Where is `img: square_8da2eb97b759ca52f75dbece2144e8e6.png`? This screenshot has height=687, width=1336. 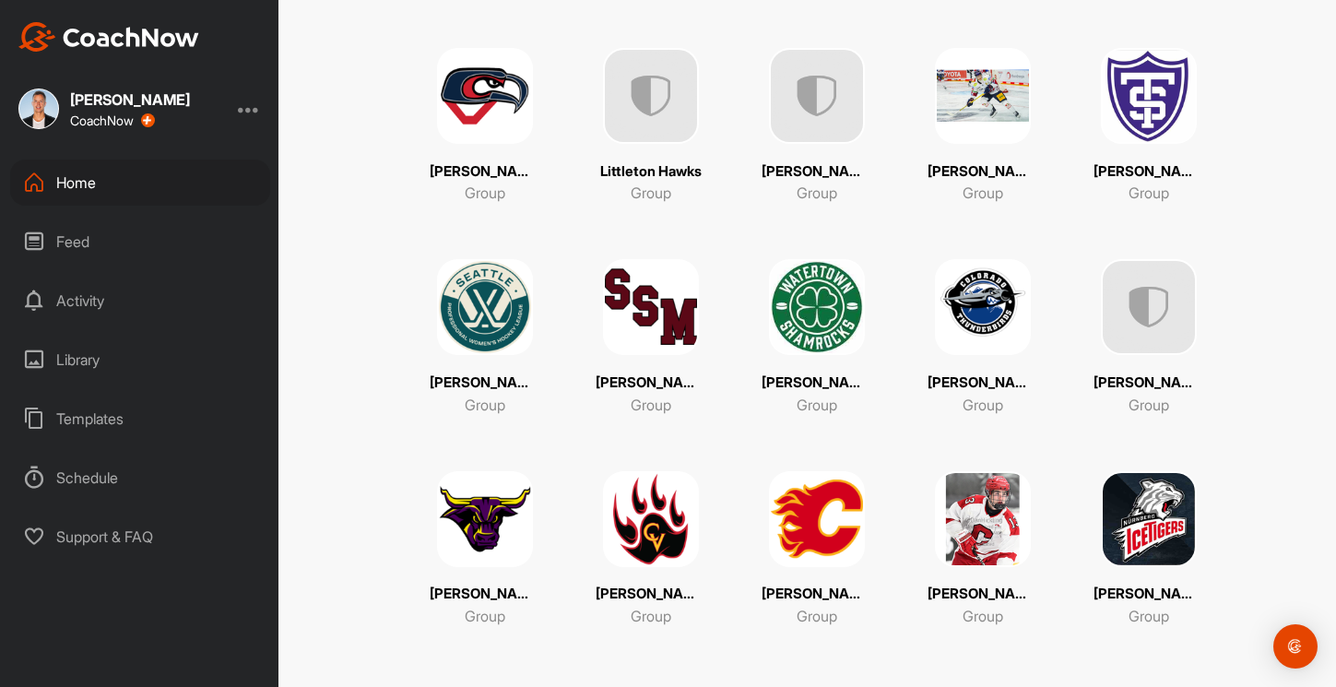
img: square_8da2eb97b759ca52f75dbece2144e8e6.png is located at coordinates (485, 519).